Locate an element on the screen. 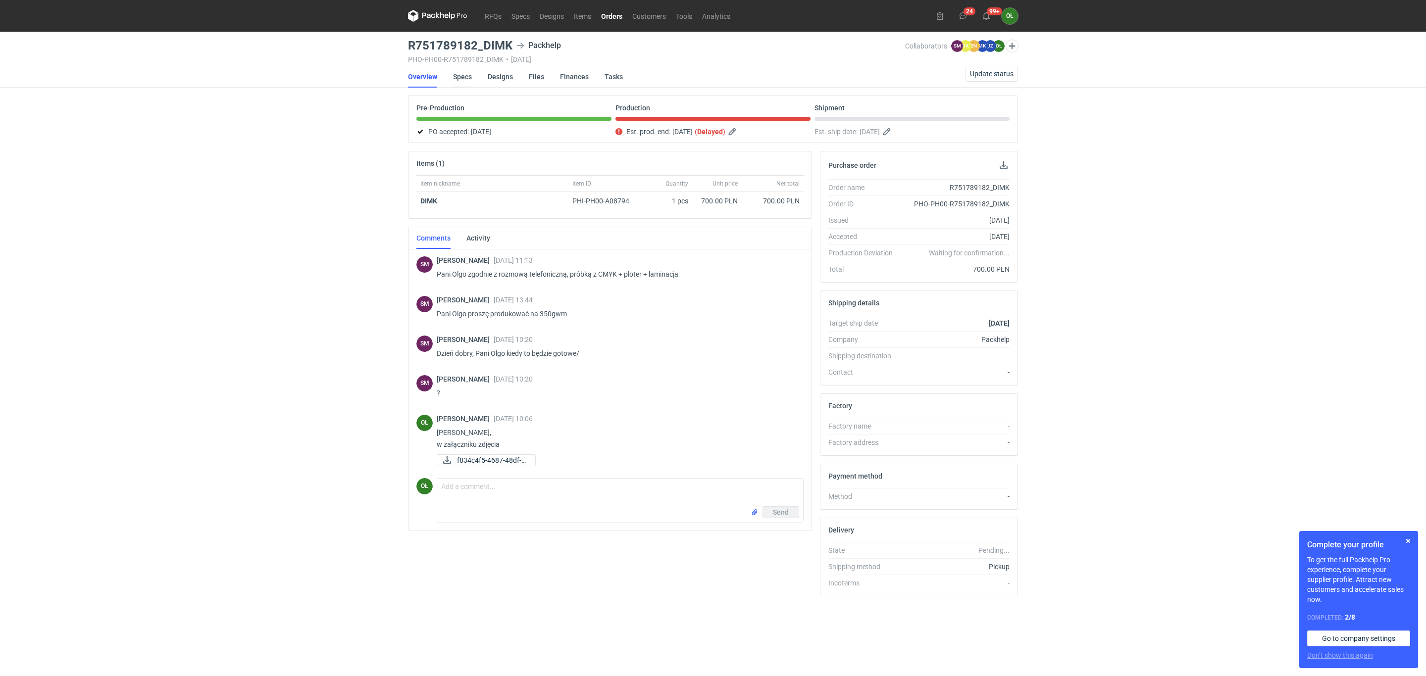  div: Issued is located at coordinates (864, 220).